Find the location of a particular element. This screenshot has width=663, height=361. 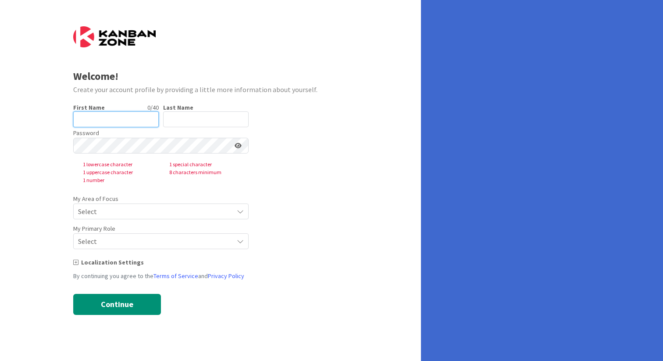

span: 1 special character is located at coordinates (205, 164).